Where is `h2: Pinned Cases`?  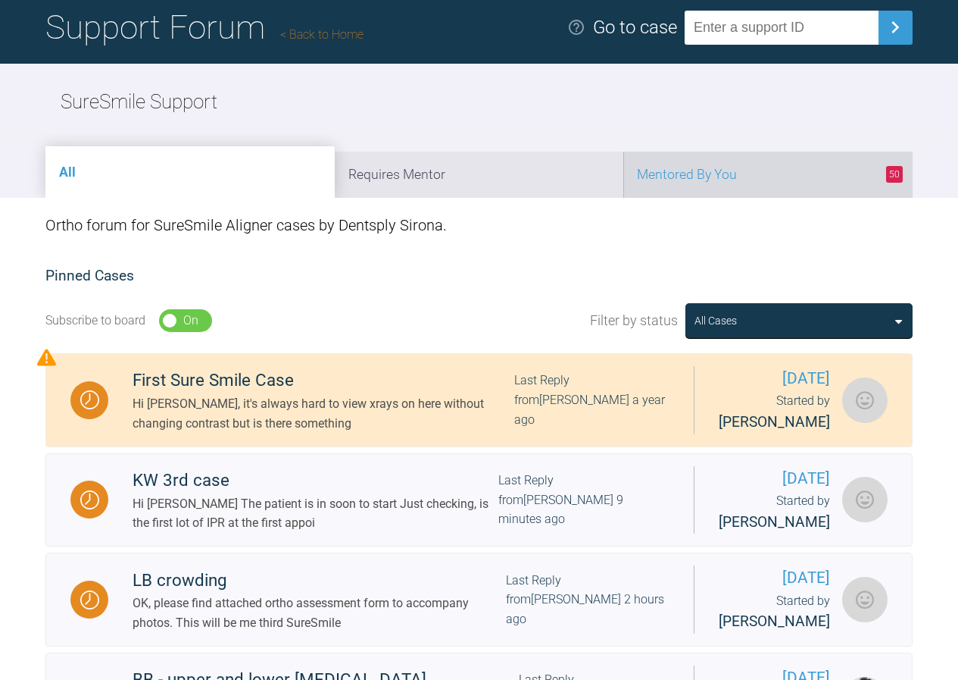 h2: Pinned Cases is located at coordinates (479, 276).